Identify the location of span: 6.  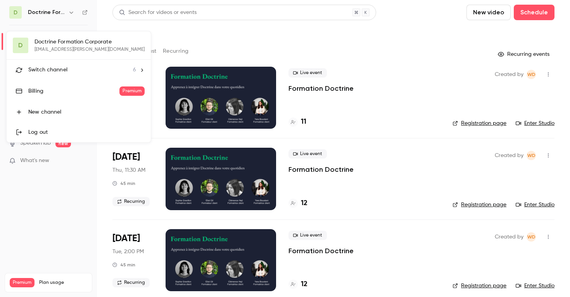
(135, 70).